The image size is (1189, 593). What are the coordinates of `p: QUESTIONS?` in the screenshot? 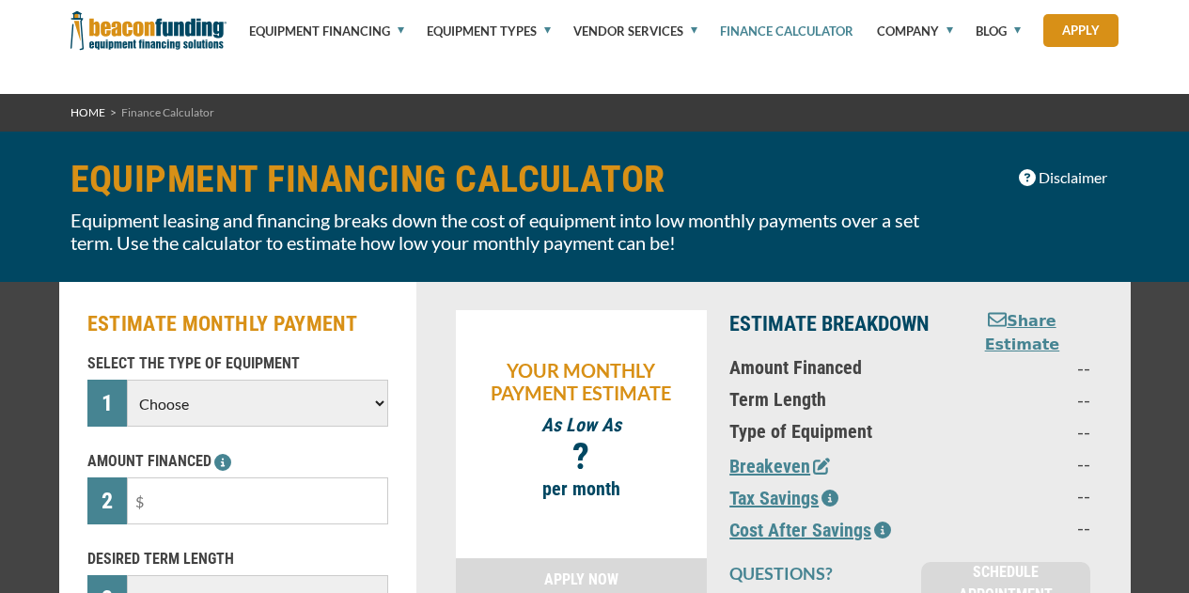 It's located at (814, 573).